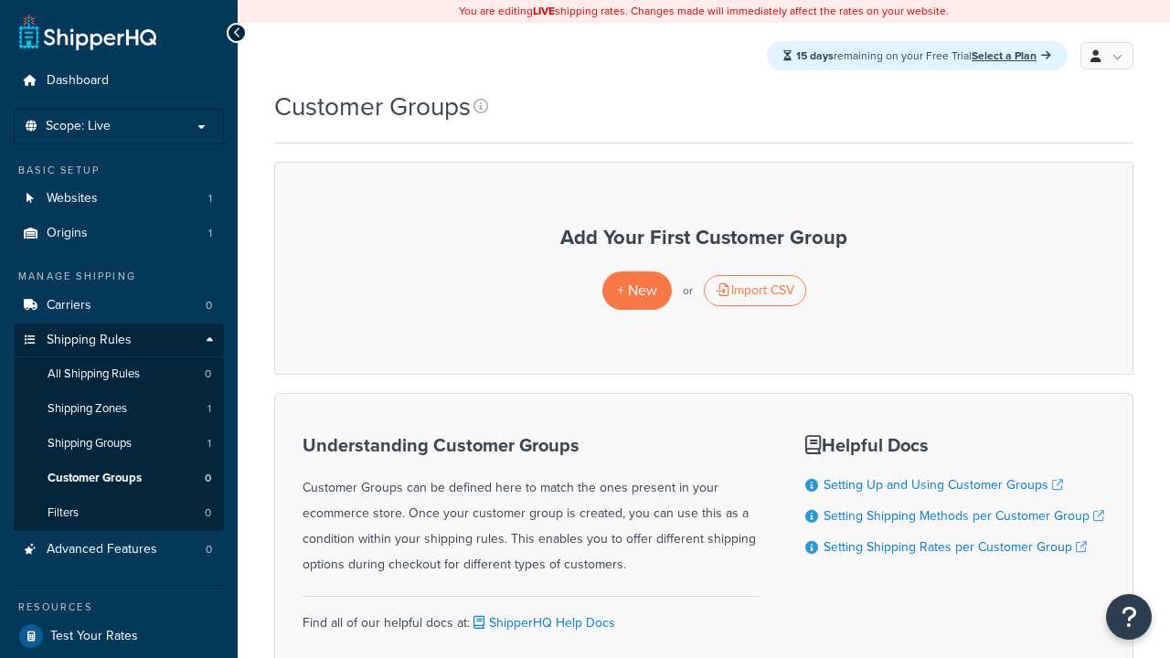 The image size is (1170, 658). I want to click on div: Resources, so click(119, 607).